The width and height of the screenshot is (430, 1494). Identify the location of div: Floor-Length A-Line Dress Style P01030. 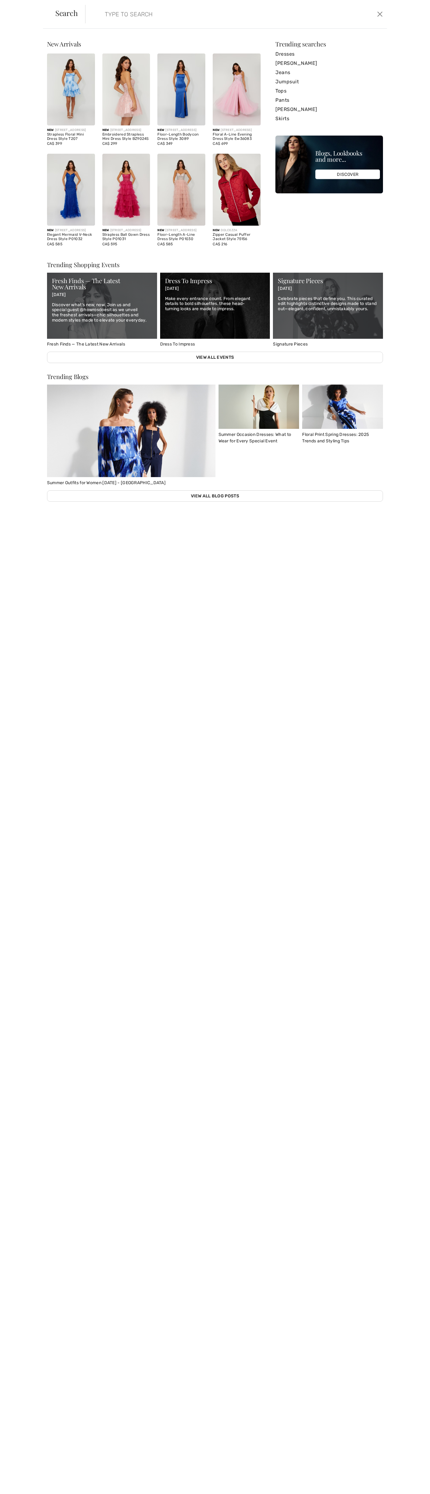
(181, 237).